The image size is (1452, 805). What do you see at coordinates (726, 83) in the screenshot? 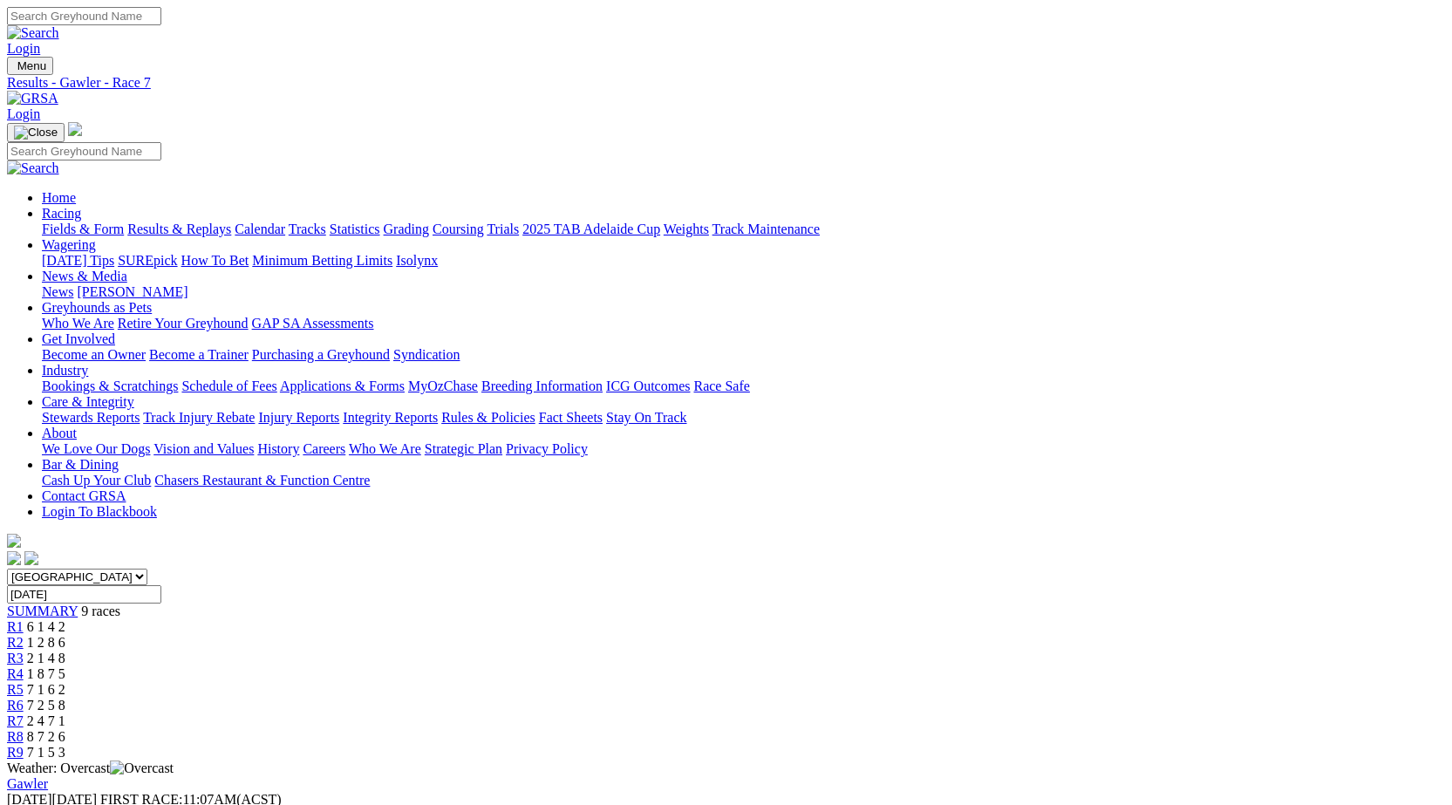
I see `a: Results - Gawler - Race 7` at bounding box center [726, 83].